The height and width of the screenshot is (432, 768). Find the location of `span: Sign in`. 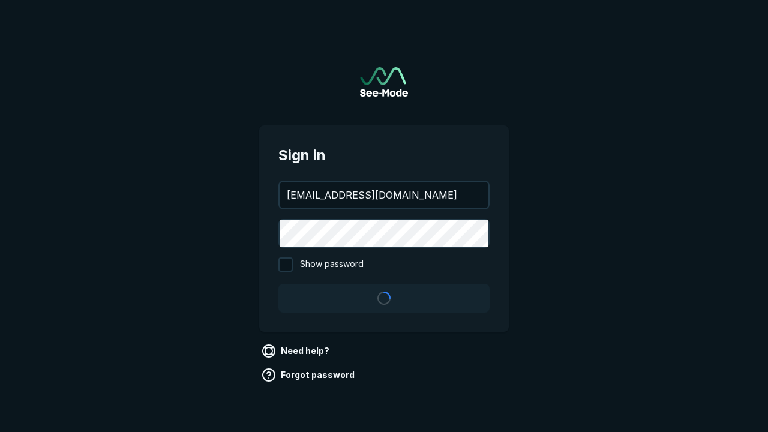

span: Sign in is located at coordinates (384, 155).